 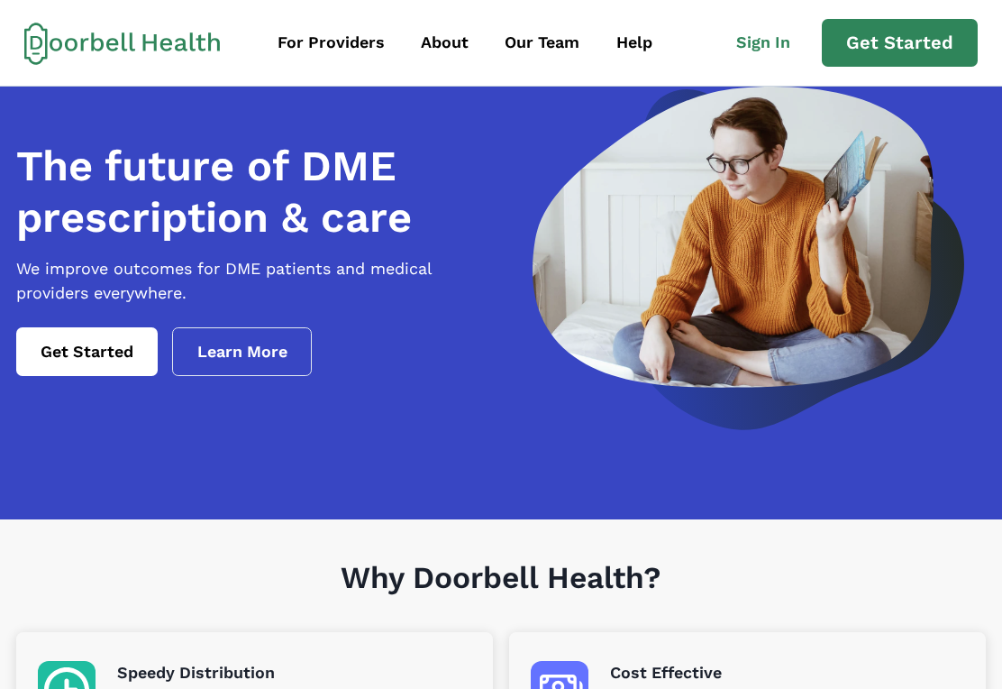 What do you see at coordinates (542, 42) in the screenshot?
I see `a: Our Team` at bounding box center [542, 42].